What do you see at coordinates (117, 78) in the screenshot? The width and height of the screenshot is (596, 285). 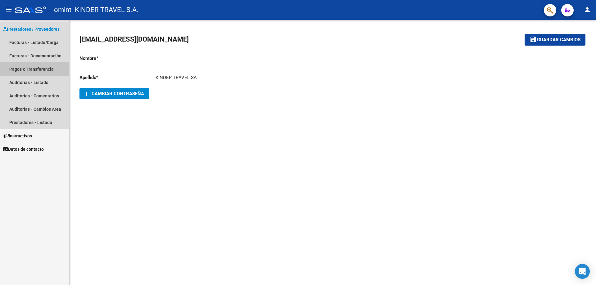 I see `p: Apellido` at bounding box center [117, 78].